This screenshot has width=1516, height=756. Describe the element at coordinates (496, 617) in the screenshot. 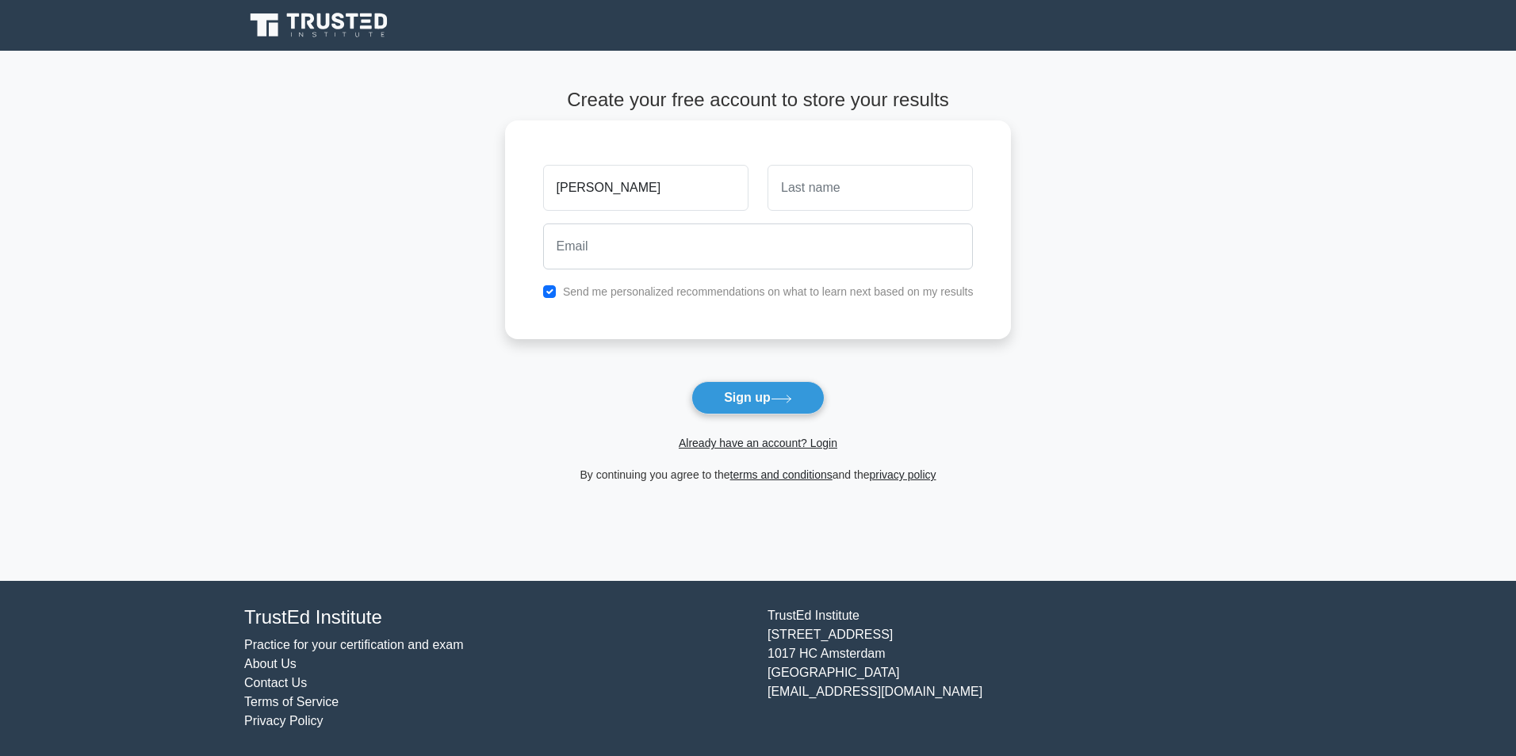

I see `h4: TrustEd Institute` at that location.